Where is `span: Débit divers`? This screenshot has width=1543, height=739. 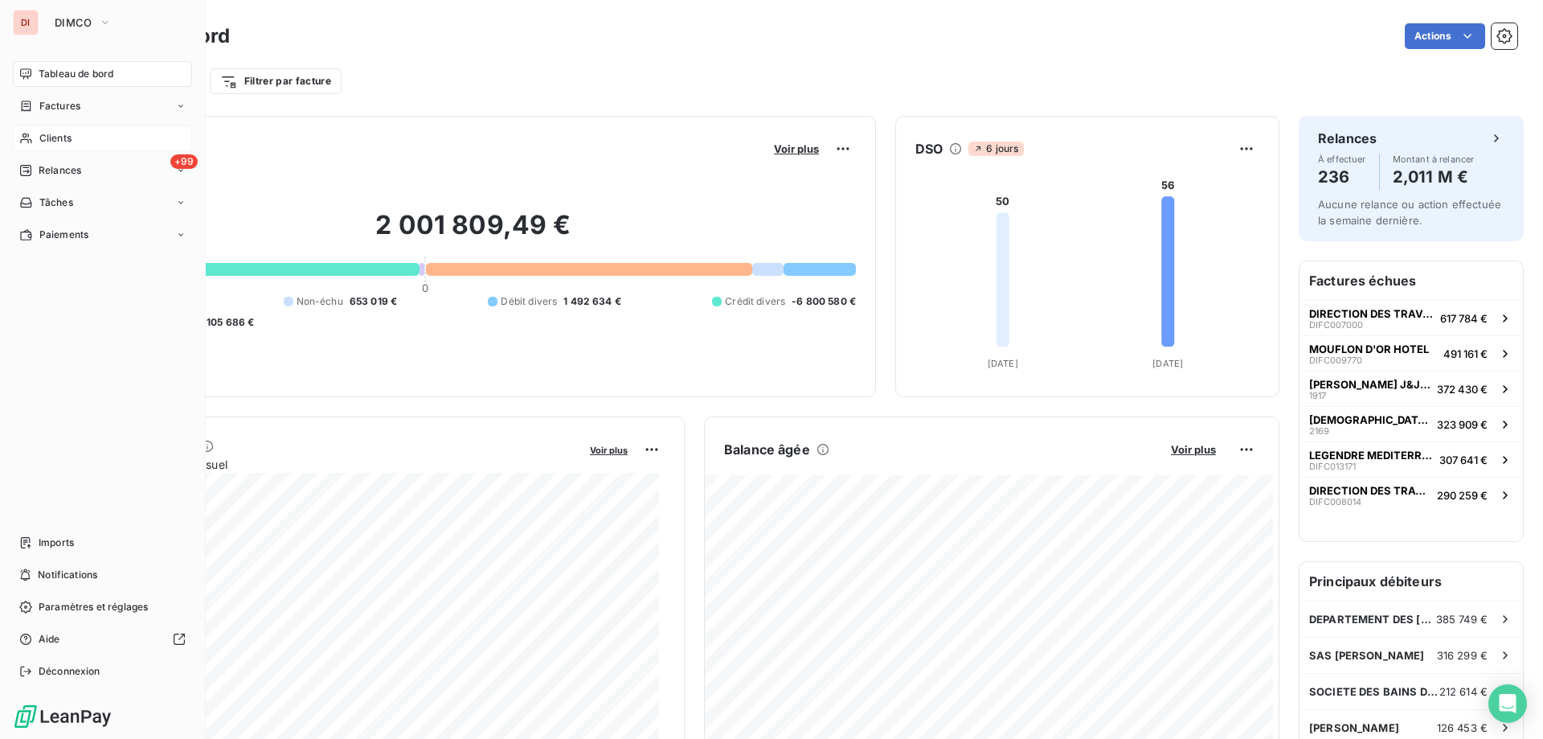
span: Débit divers is located at coordinates (529, 301).